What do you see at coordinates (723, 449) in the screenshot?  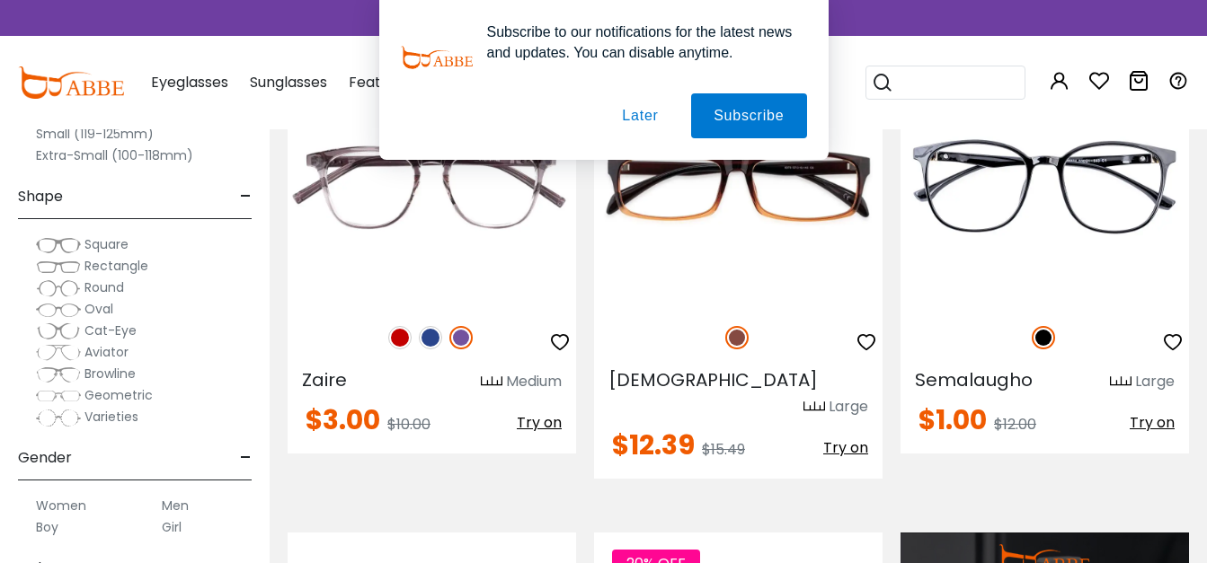 I see `span: $15.49` at bounding box center [723, 449].